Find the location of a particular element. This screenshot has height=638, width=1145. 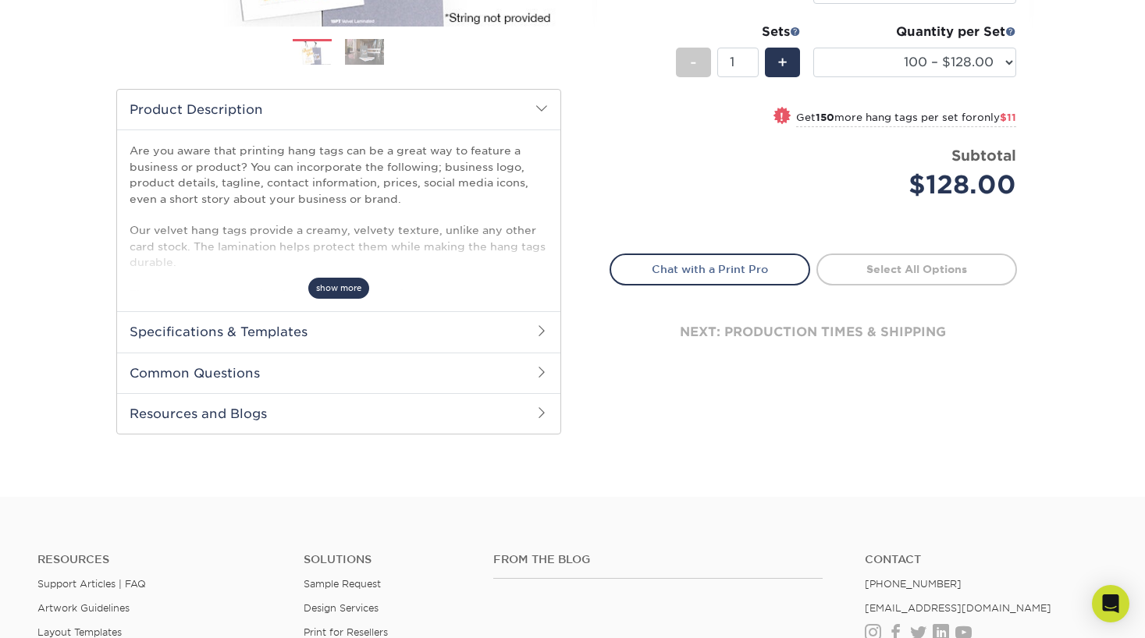

div: $128.00 is located at coordinates (920, 185).